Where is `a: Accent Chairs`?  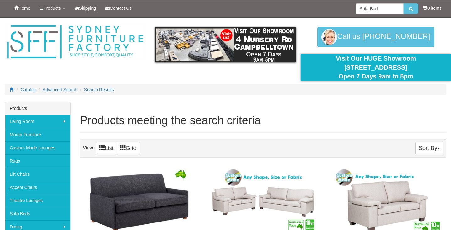 a: Accent Chairs is located at coordinates (38, 187).